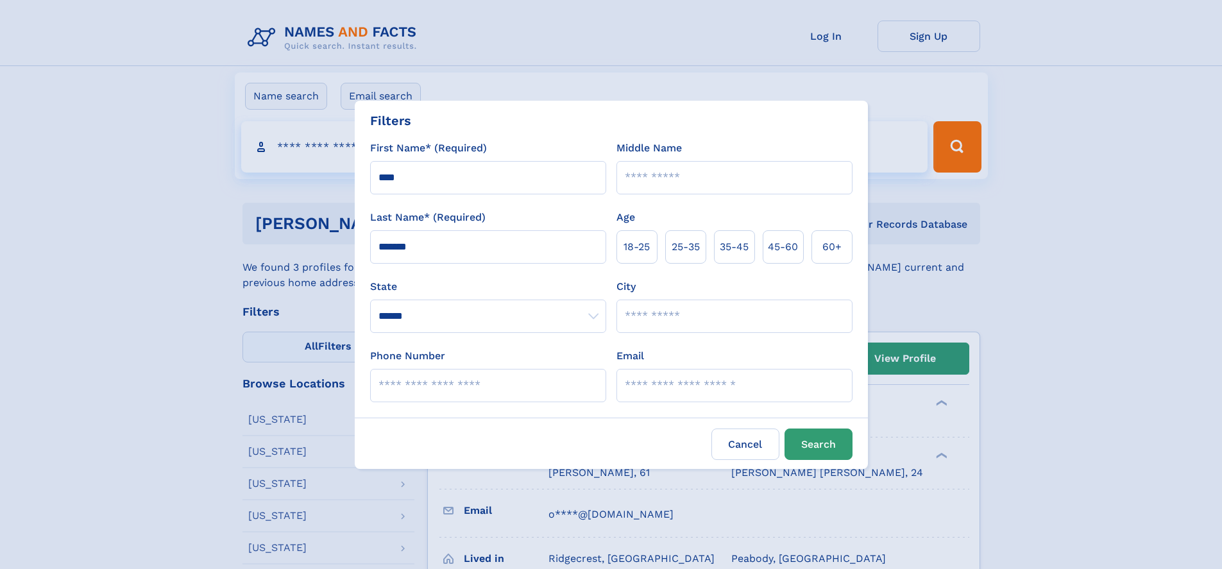 This screenshot has width=1222, height=569. I want to click on label: Cancel, so click(745, 444).